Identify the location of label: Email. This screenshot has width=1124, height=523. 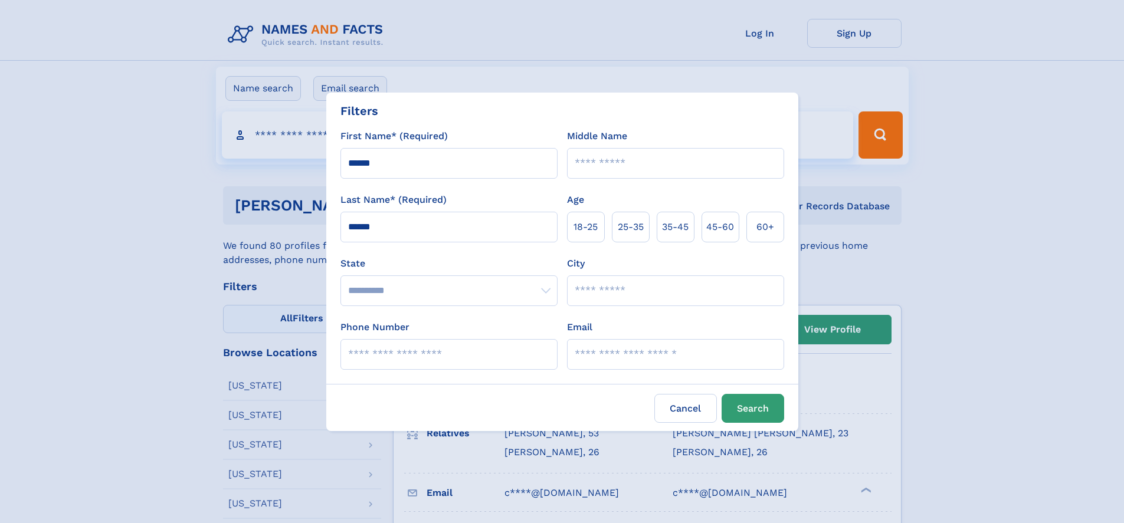
(579, 327).